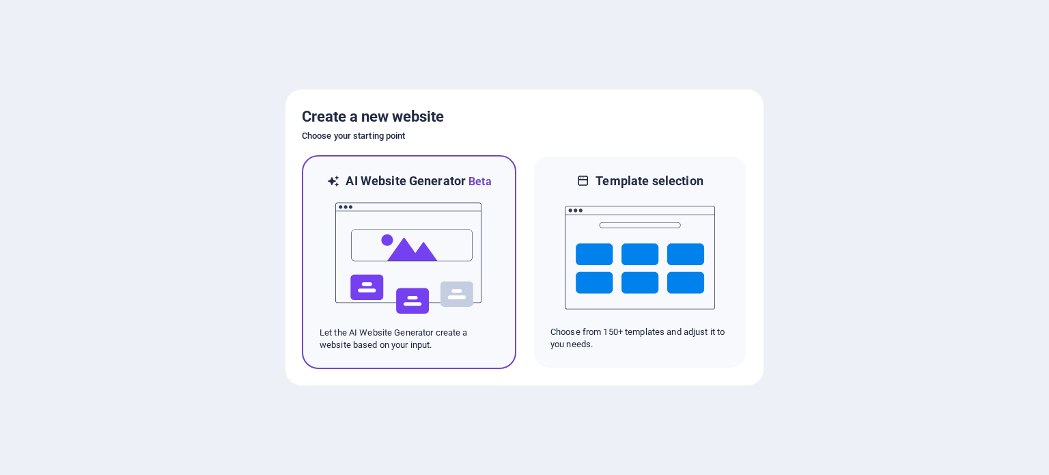 The image size is (1049, 475). What do you see at coordinates (525, 117) in the screenshot?
I see `h5: Create a new website` at bounding box center [525, 117].